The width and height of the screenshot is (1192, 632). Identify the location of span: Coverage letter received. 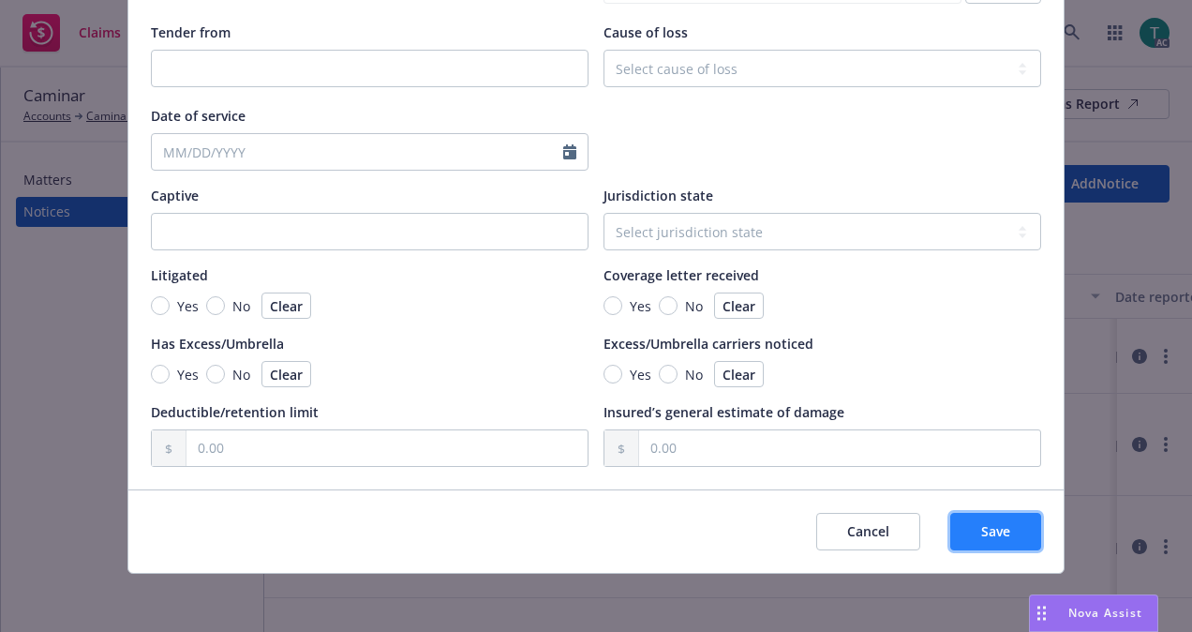
(681, 275).